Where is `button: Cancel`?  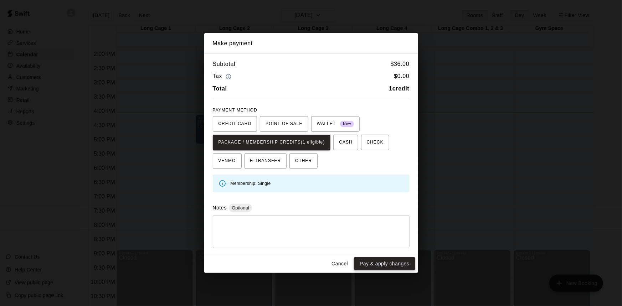
button: Cancel is located at coordinates (340, 264).